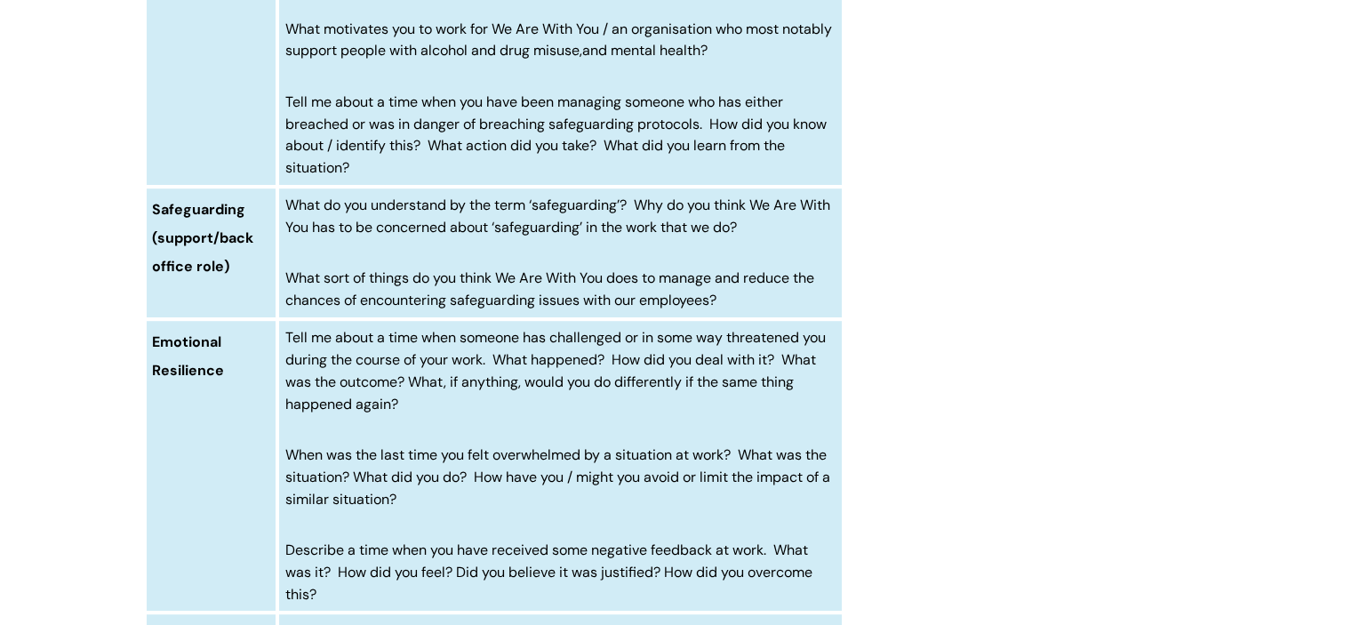  What do you see at coordinates (549, 289) in the screenshot?
I see `span: What sort of things do you think We Are With You does to manage and reduce the chances of encount...` at bounding box center [549, 289].